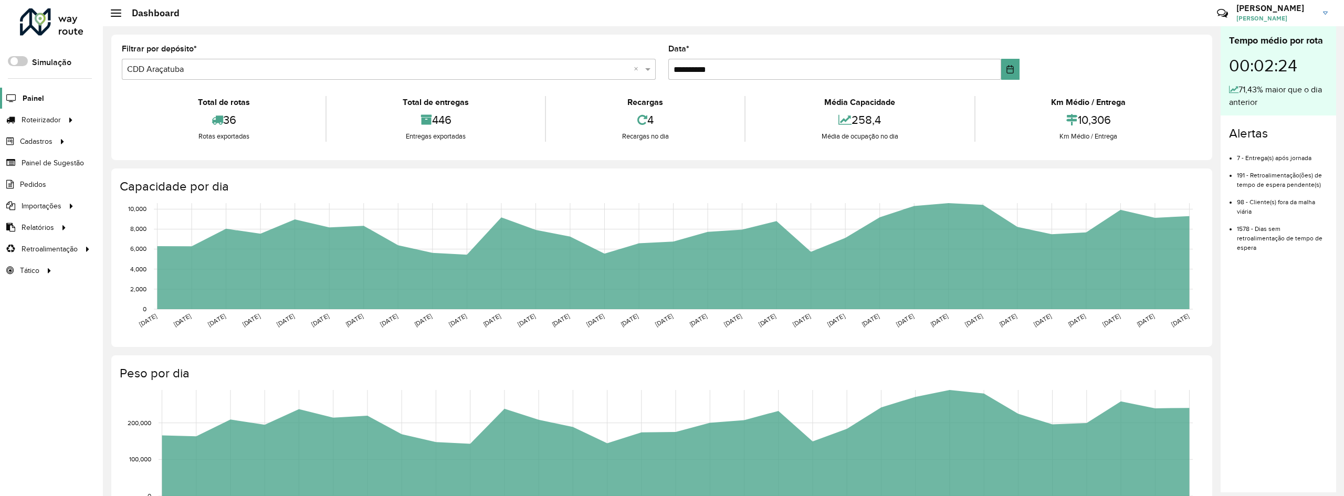 Image resolution: width=1344 pixels, height=496 pixels. Describe the element at coordinates (41, 206) in the screenshot. I see `span: Importações` at that location.